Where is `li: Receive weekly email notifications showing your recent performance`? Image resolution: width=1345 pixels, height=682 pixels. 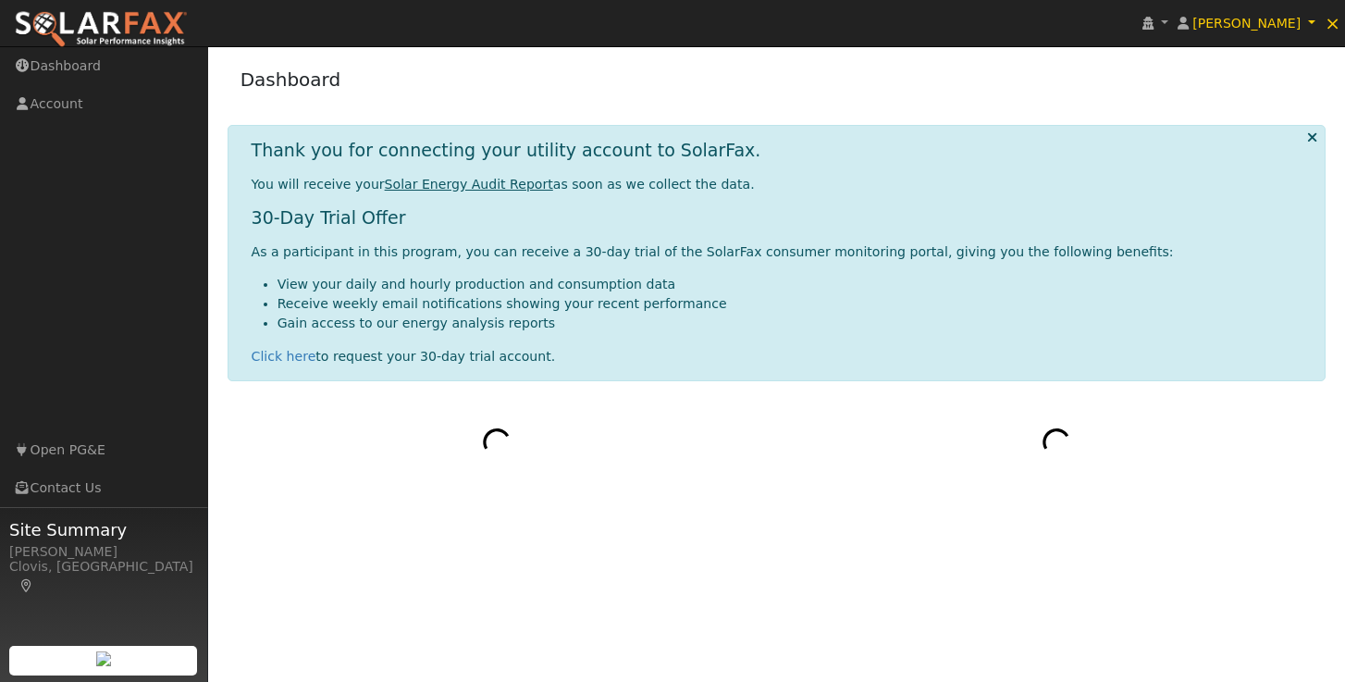
li: Receive weekly email notifications showing your recent performance is located at coordinates (794, 303).